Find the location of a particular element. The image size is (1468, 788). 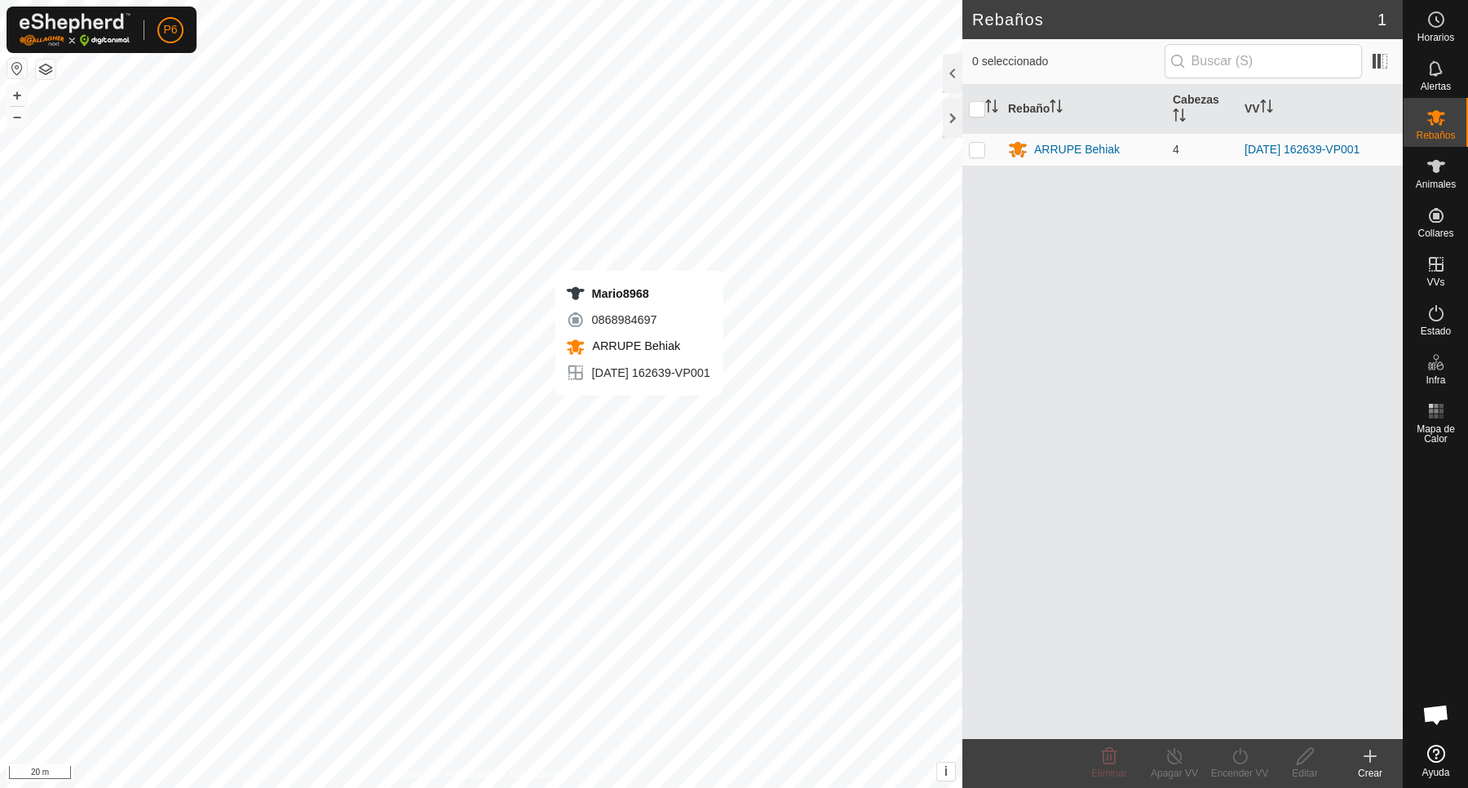

th: VV is located at coordinates (1320, 109).